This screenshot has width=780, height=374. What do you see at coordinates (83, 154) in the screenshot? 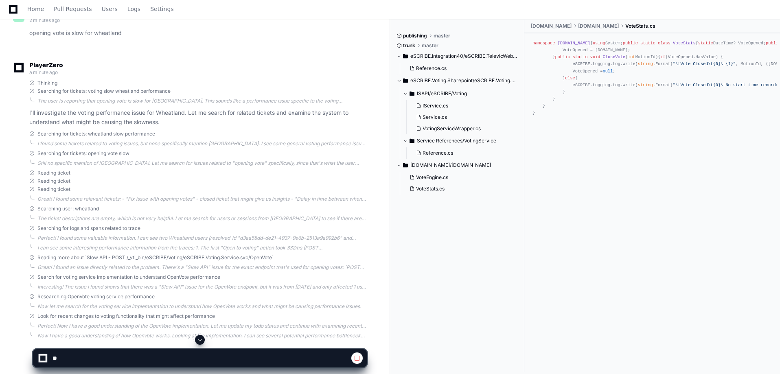
I see `span: Searching for tickets: opening vote slow` at bounding box center [83, 154].